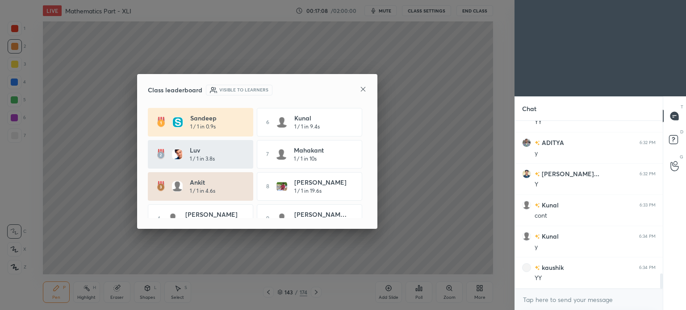  Describe the element at coordinates (308, 191) in the screenshot. I see `h5: 1 / 1 in 19.6s` at that location.